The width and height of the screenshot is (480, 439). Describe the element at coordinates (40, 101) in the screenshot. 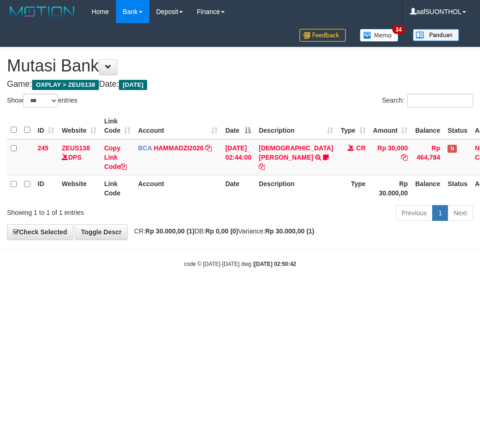

I see `select: Showentries` at that location.